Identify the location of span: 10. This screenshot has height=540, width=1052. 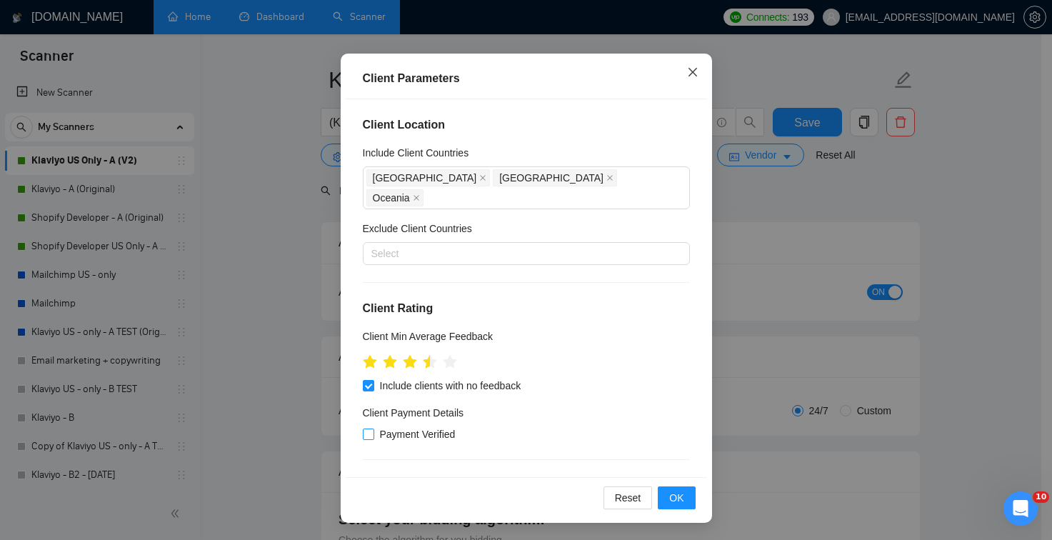
(1040, 497).